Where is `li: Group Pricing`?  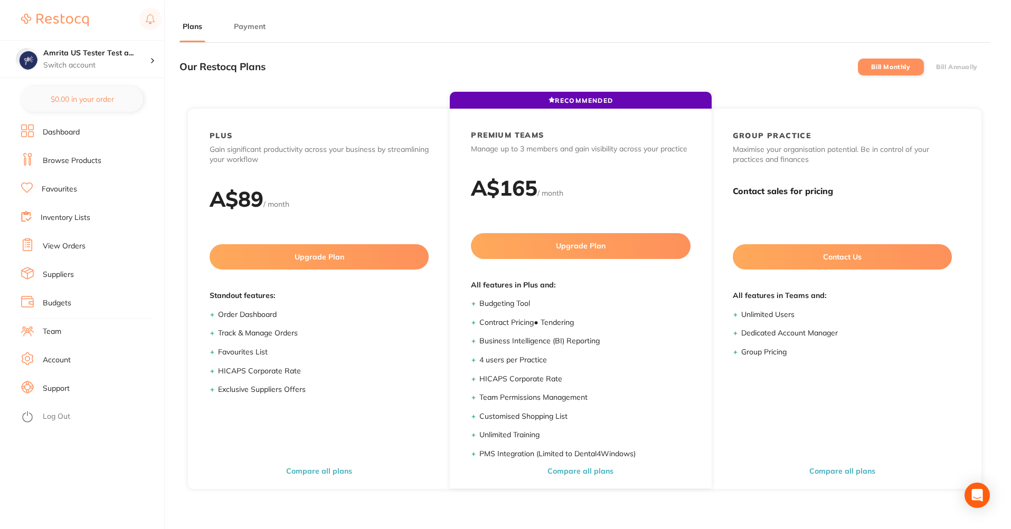
li: Group Pricing is located at coordinates (846, 353).